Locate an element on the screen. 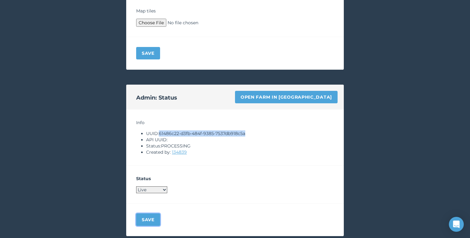  li: API UUID: is located at coordinates (240, 139).